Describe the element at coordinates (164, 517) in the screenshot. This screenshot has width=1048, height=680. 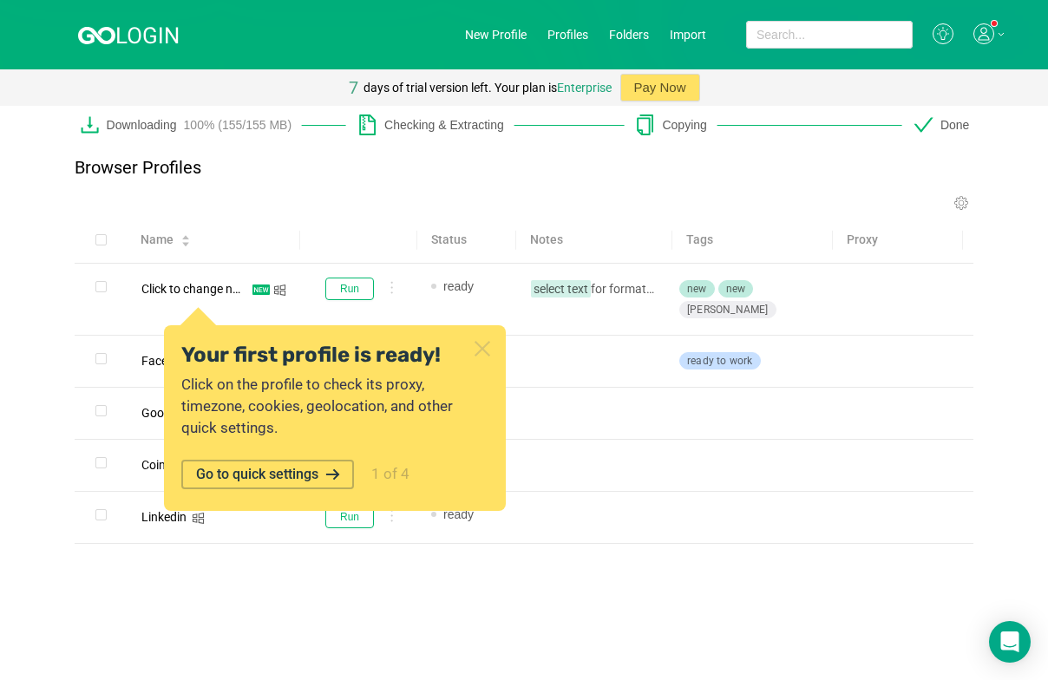
I see `div: Linkedin` at that location.